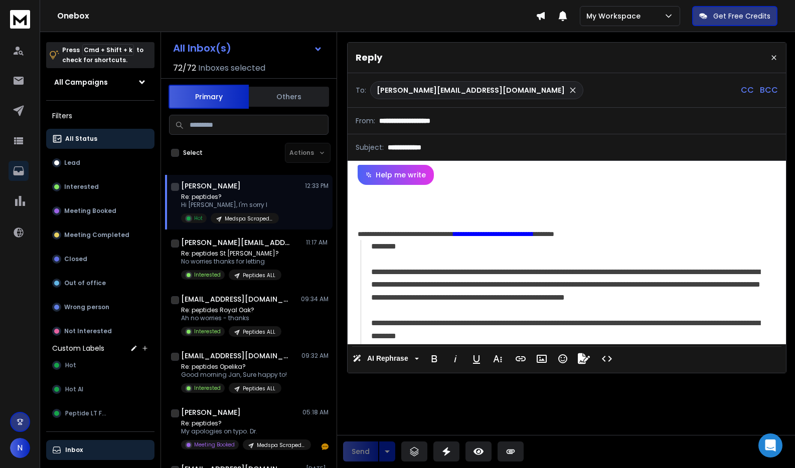 The image size is (795, 468). What do you see at coordinates (103, 55) in the screenshot?
I see `p: Press to check for shortcuts.` at bounding box center [103, 55].